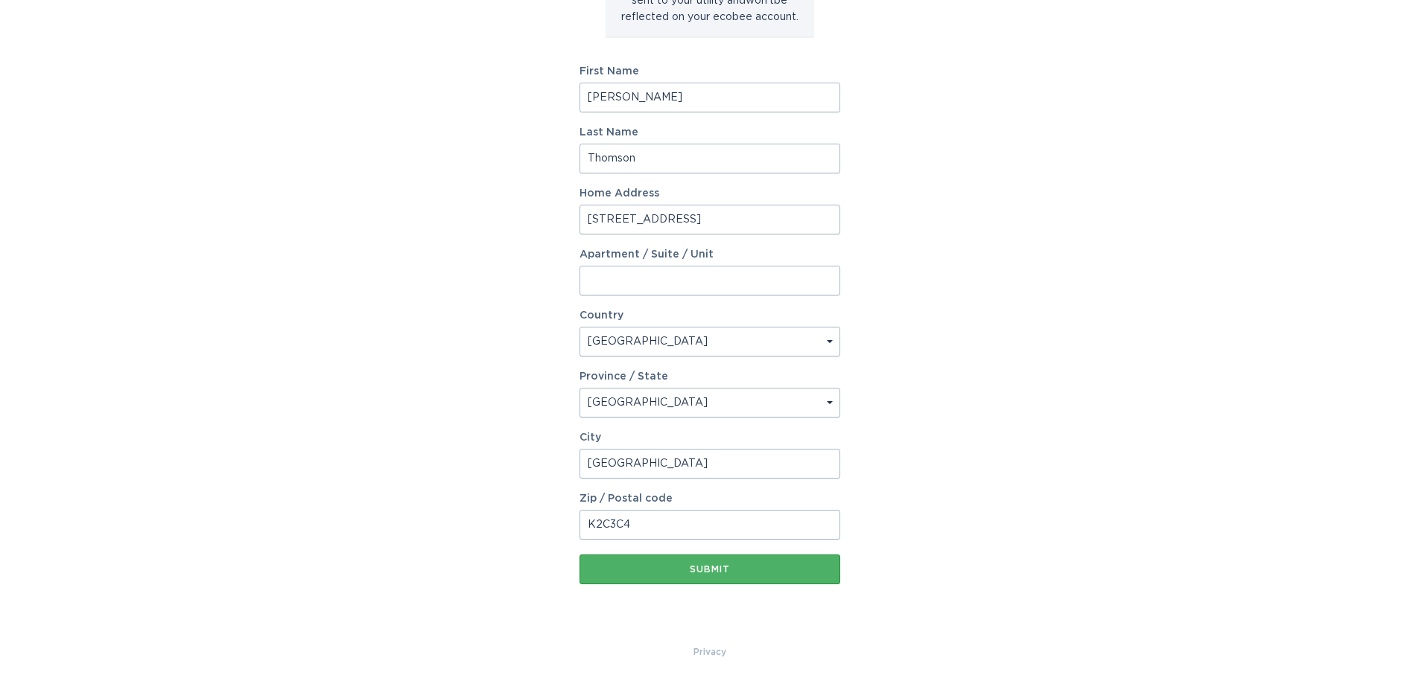 The height and width of the screenshot is (678, 1419). I want to click on button: Submit, so click(710, 570).